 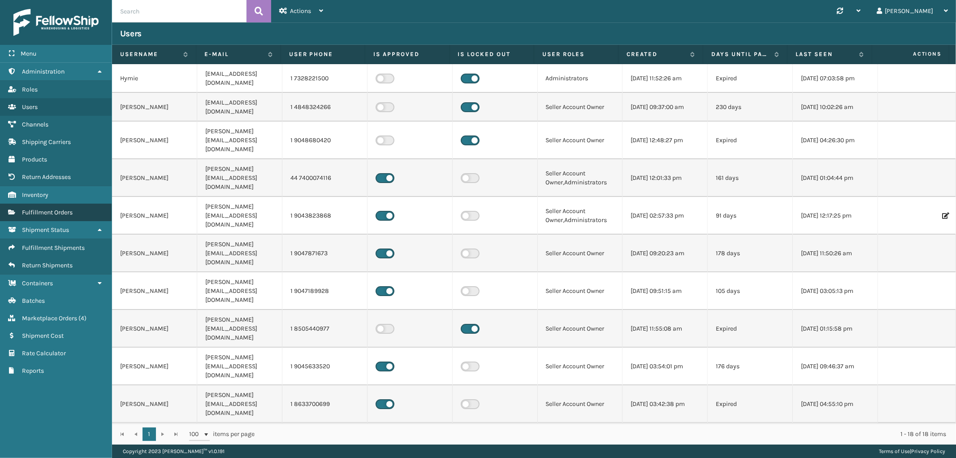 What do you see at coordinates (222, 434) in the screenshot?
I see `span: items per page` at bounding box center [222, 434].